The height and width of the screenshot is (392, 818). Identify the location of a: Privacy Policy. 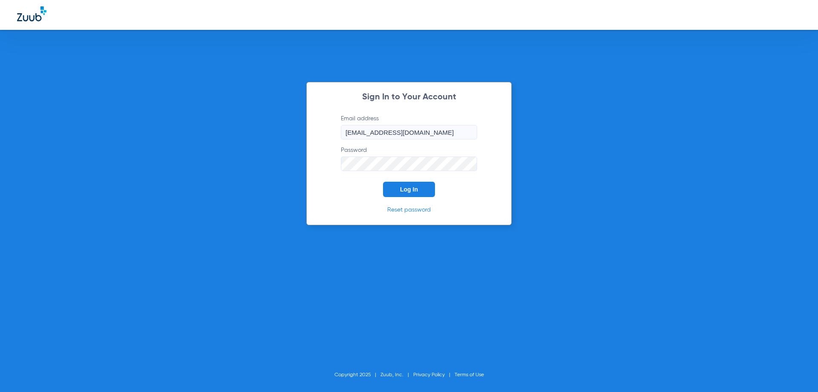
(429, 375).